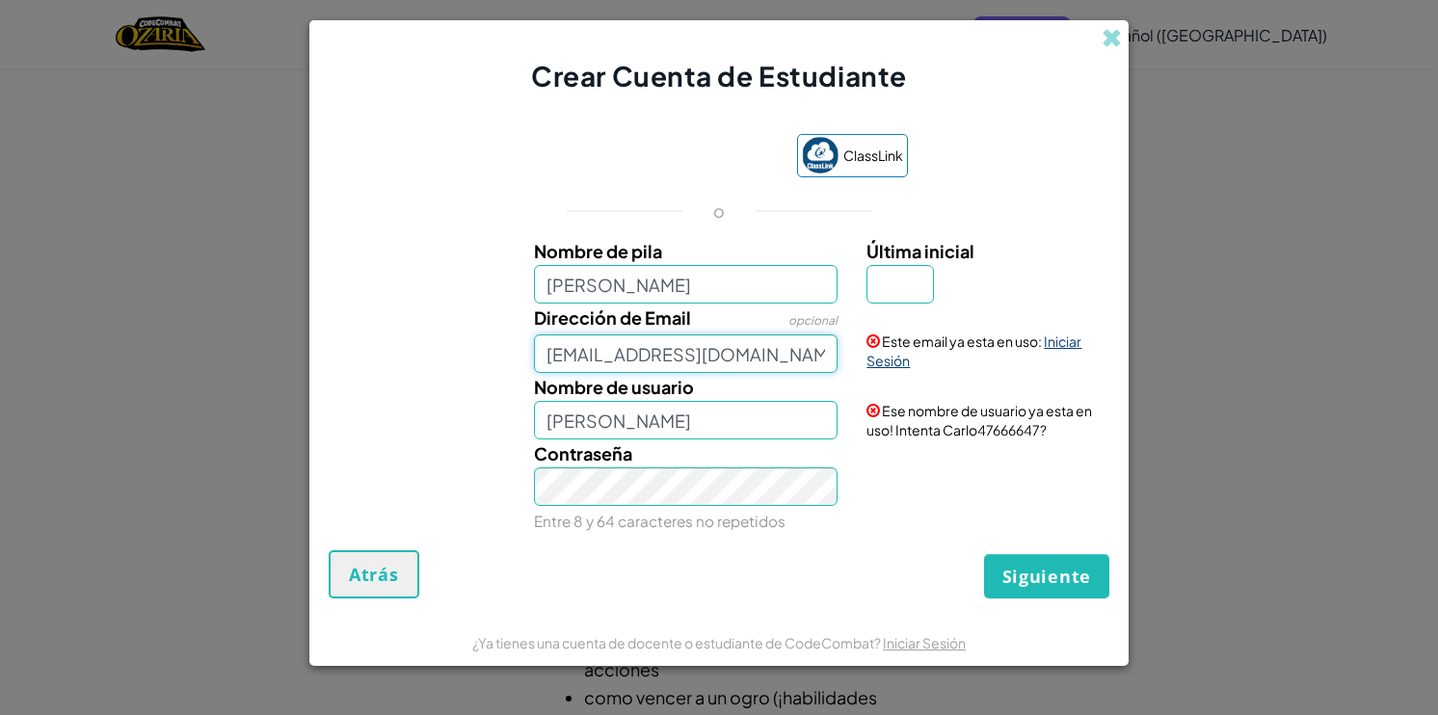 The image size is (1438, 715). Describe the element at coordinates (598, 251) in the screenshot. I see `span: Nombre de pila` at that location.